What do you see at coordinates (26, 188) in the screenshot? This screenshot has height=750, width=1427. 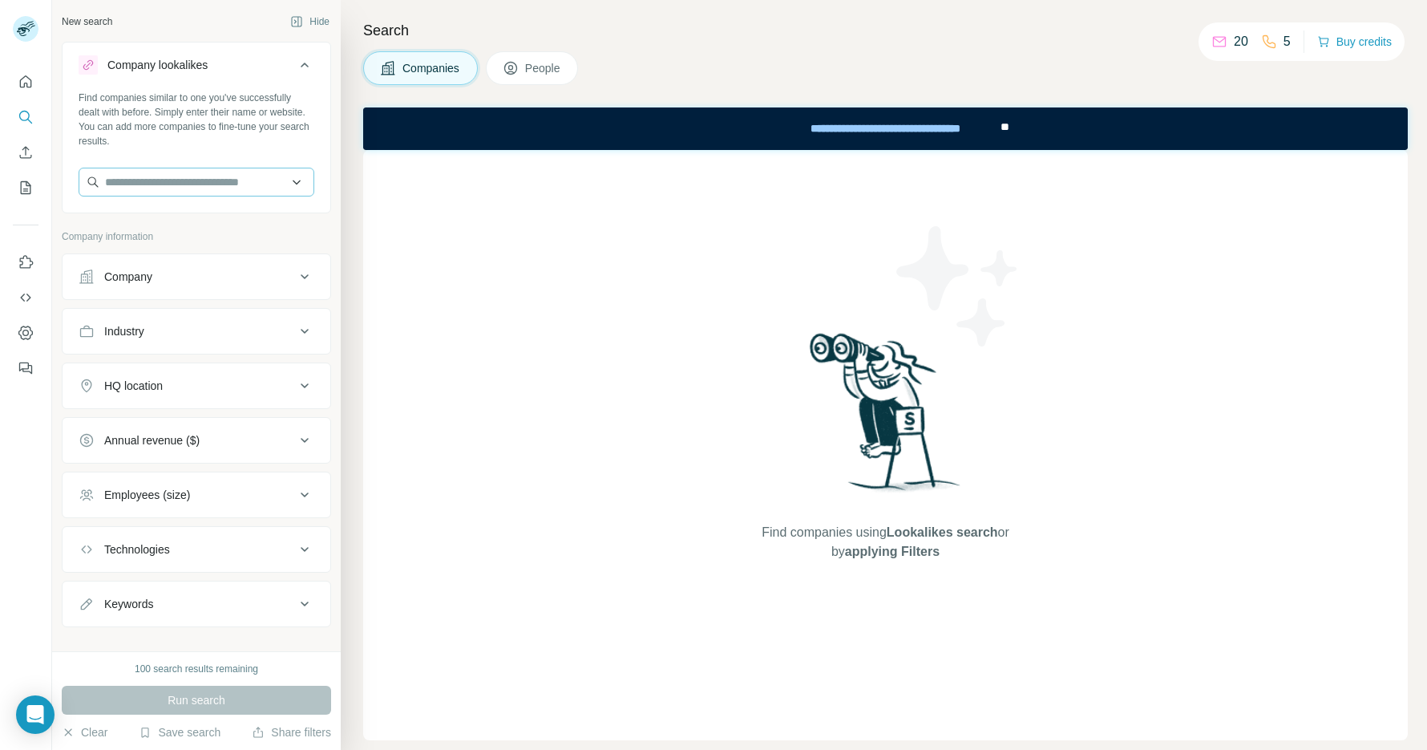 I see `button: My lists` at bounding box center [26, 188].